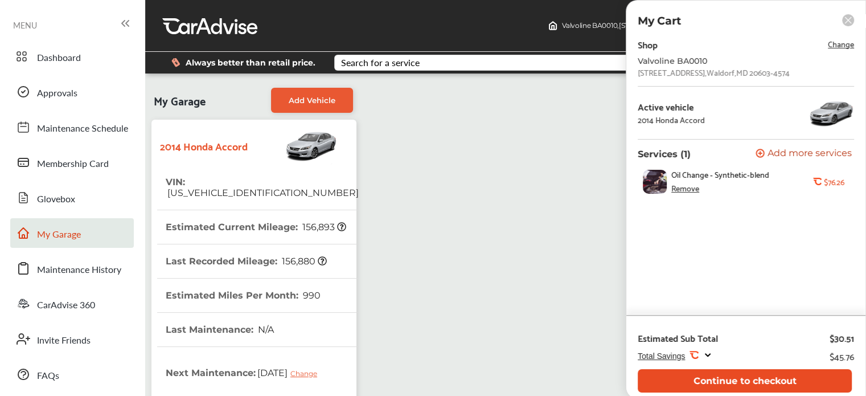 The height and width of the screenshot is (396, 866). I want to click on div: 2014 Honda Accord, so click(671, 120).